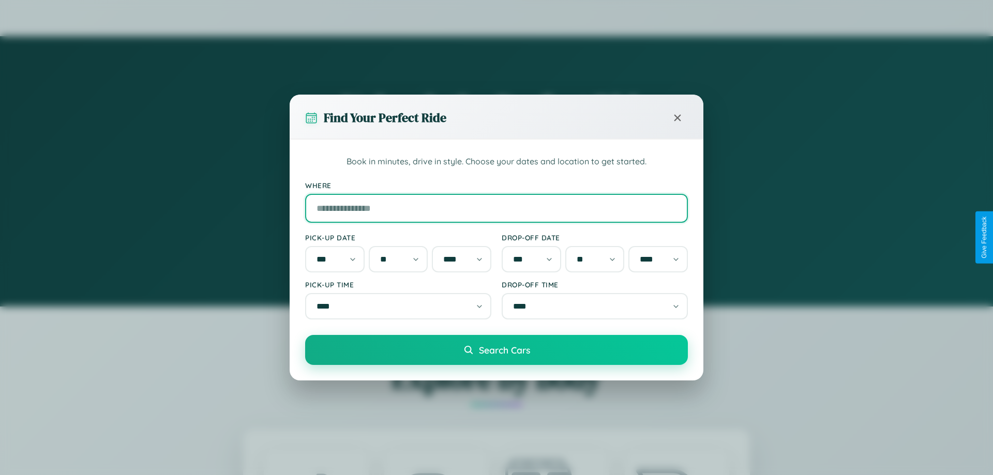 The width and height of the screenshot is (993, 475). I want to click on label: Drop-off Date, so click(595, 237).